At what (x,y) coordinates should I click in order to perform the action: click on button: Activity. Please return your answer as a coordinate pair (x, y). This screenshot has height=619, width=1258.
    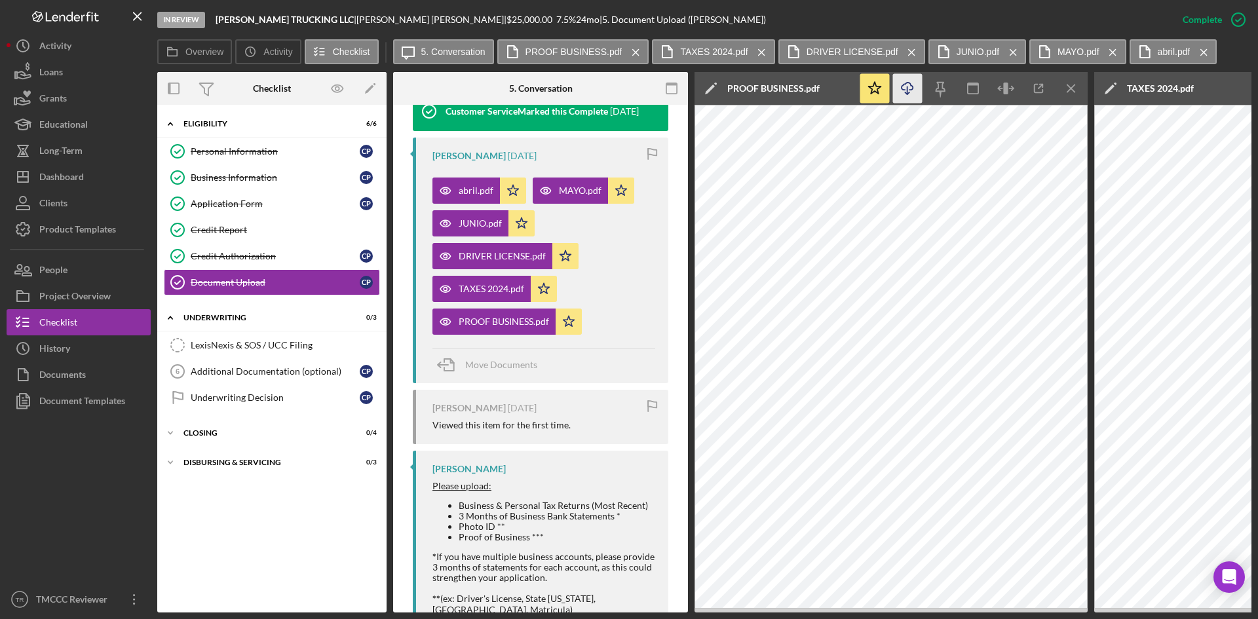
    Looking at the image, I should click on (268, 52).